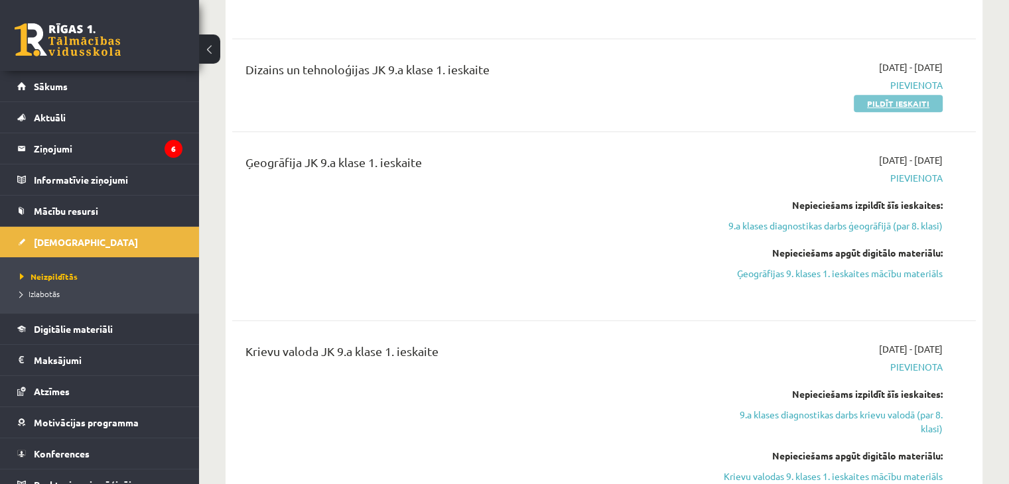 The width and height of the screenshot is (1009, 484). What do you see at coordinates (100, 180) in the screenshot?
I see `a: Informatīvie ziņojumi` at bounding box center [100, 180].